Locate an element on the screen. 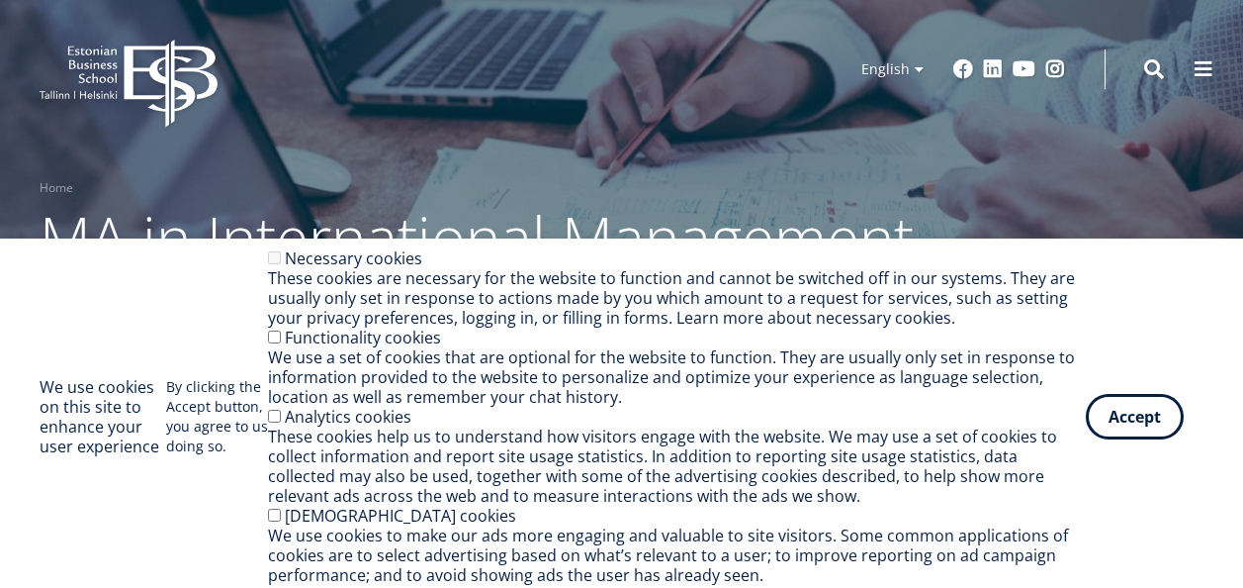 Image resolution: width=1243 pixels, height=588 pixels. p: By clicking the Accept button, you agree to us doing so. is located at coordinates (218, 416).